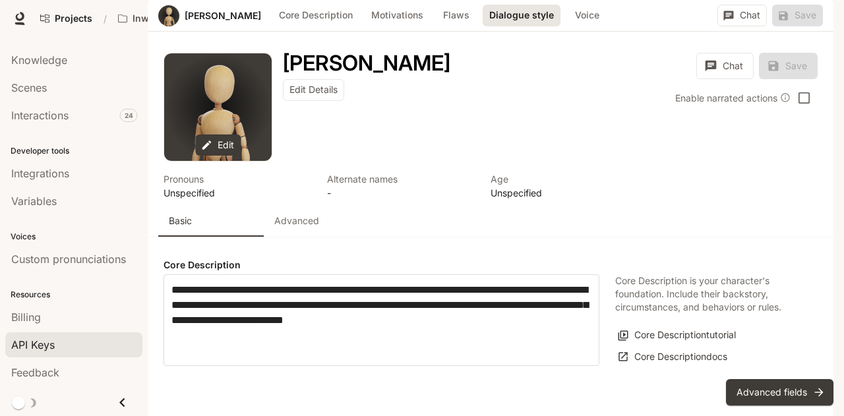 The width and height of the screenshot is (844, 416). What do you see at coordinates (780, 392) in the screenshot?
I see `button: Advanced fields` at bounding box center [780, 392].